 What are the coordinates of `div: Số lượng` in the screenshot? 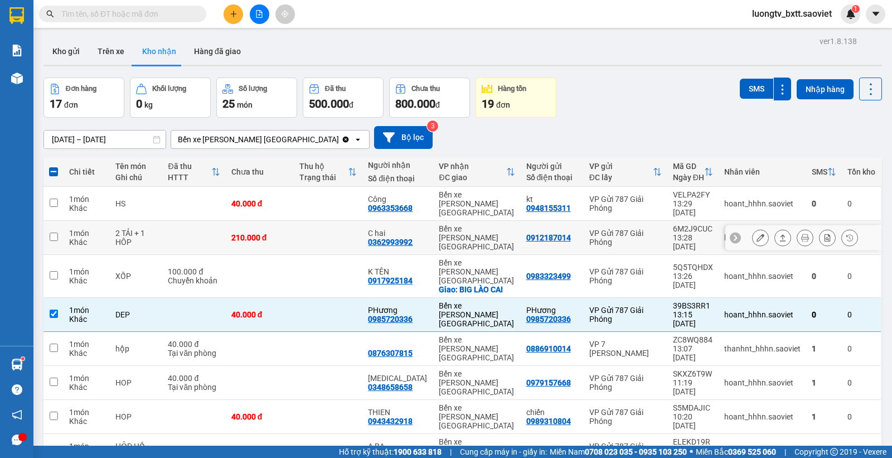 It's located at (253, 89).